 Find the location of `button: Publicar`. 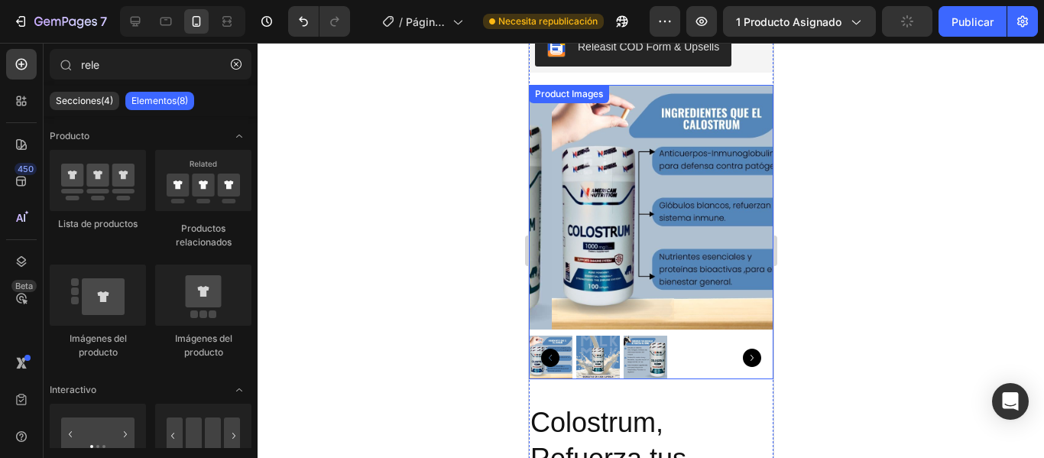

button: Publicar is located at coordinates (972, 21).